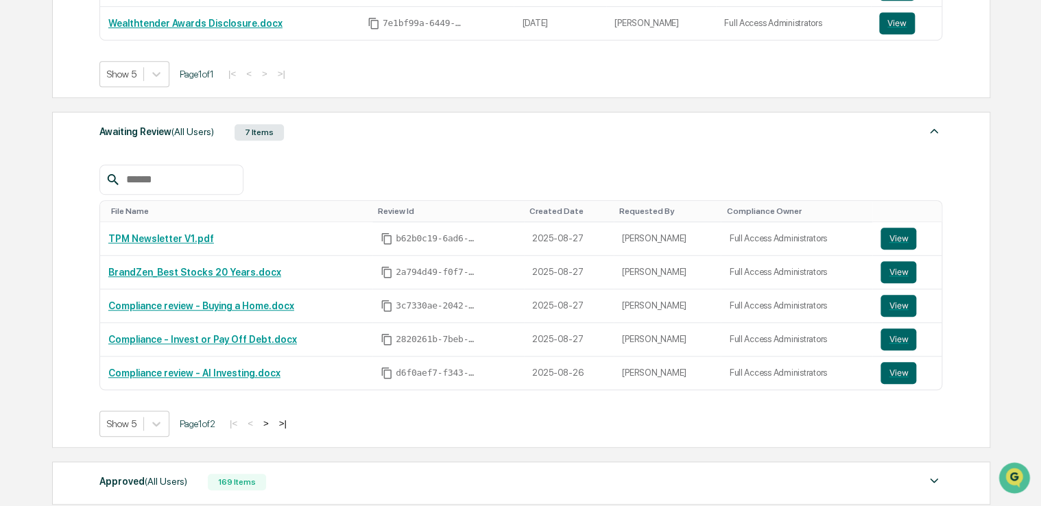 This screenshot has height=506, width=1041. I want to click on span: Page 1 of 1, so click(197, 74).